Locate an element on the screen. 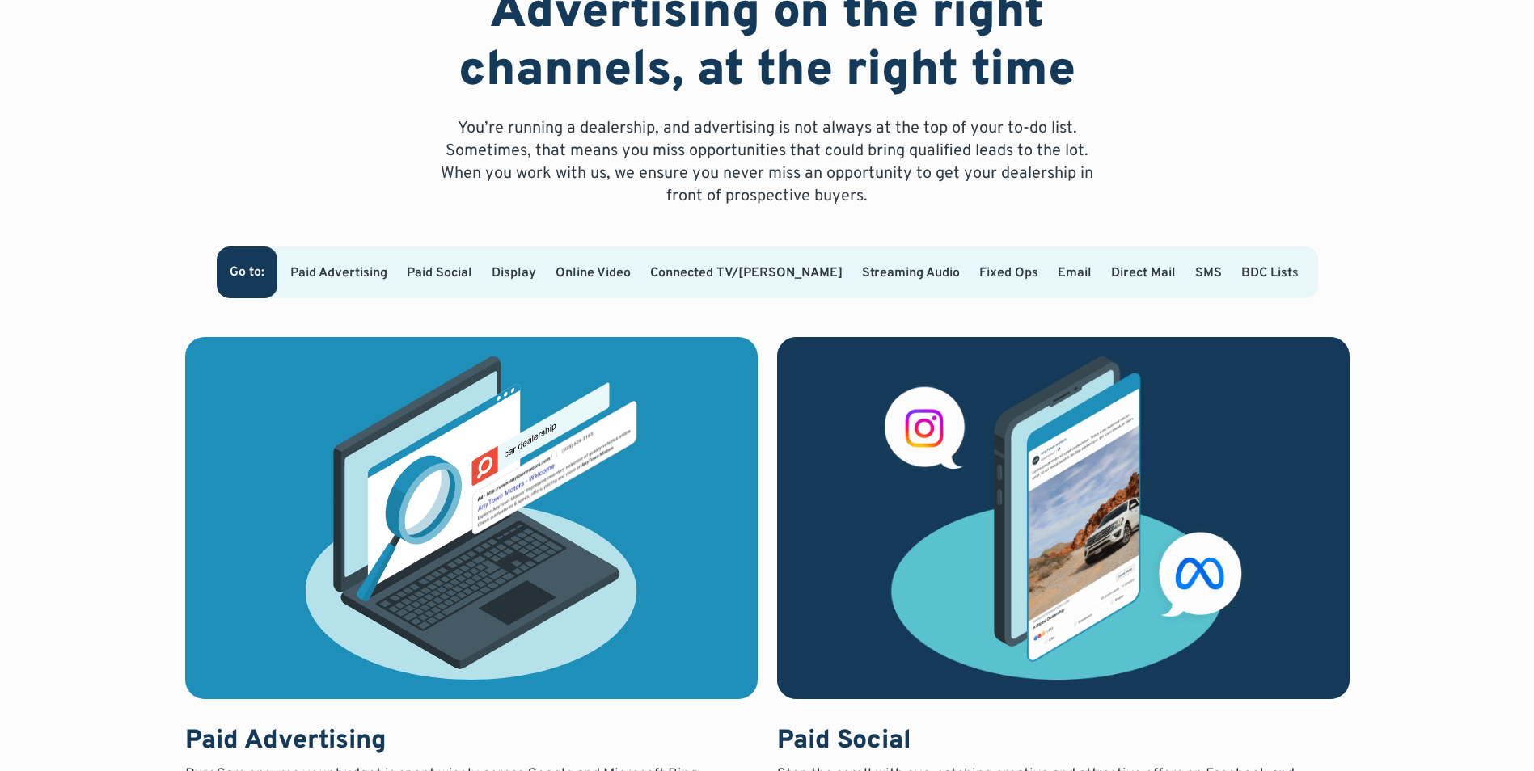 Image resolution: width=1534 pixels, height=771 pixels. a: Display is located at coordinates (513, 273).